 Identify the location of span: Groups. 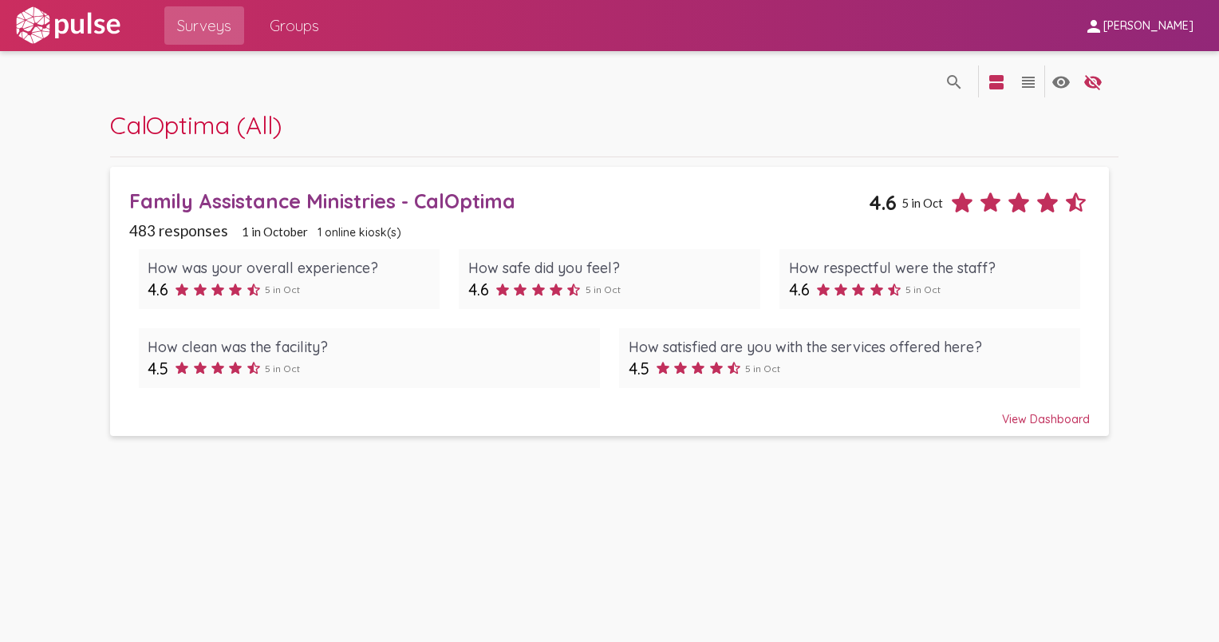
(294, 26).